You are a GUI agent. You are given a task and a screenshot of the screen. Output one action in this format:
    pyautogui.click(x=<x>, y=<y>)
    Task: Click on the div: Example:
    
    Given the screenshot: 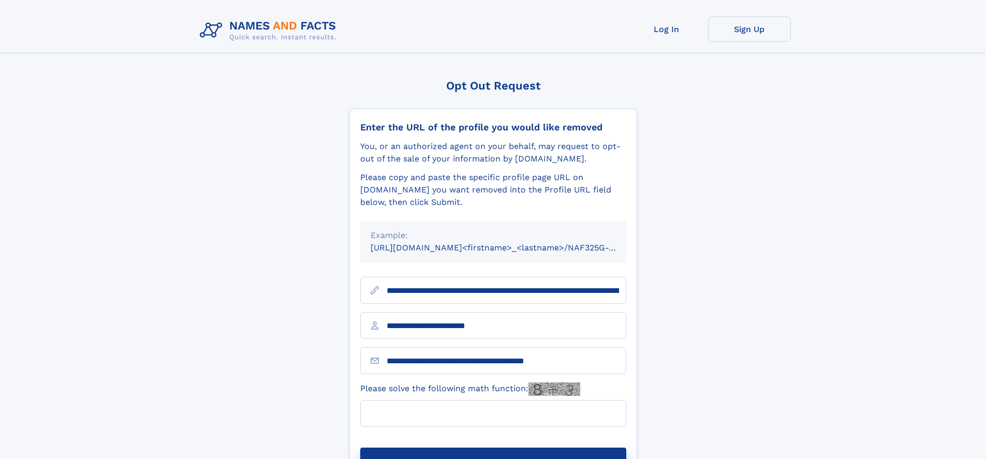 What is the action you would take?
    pyautogui.click(x=493, y=236)
    